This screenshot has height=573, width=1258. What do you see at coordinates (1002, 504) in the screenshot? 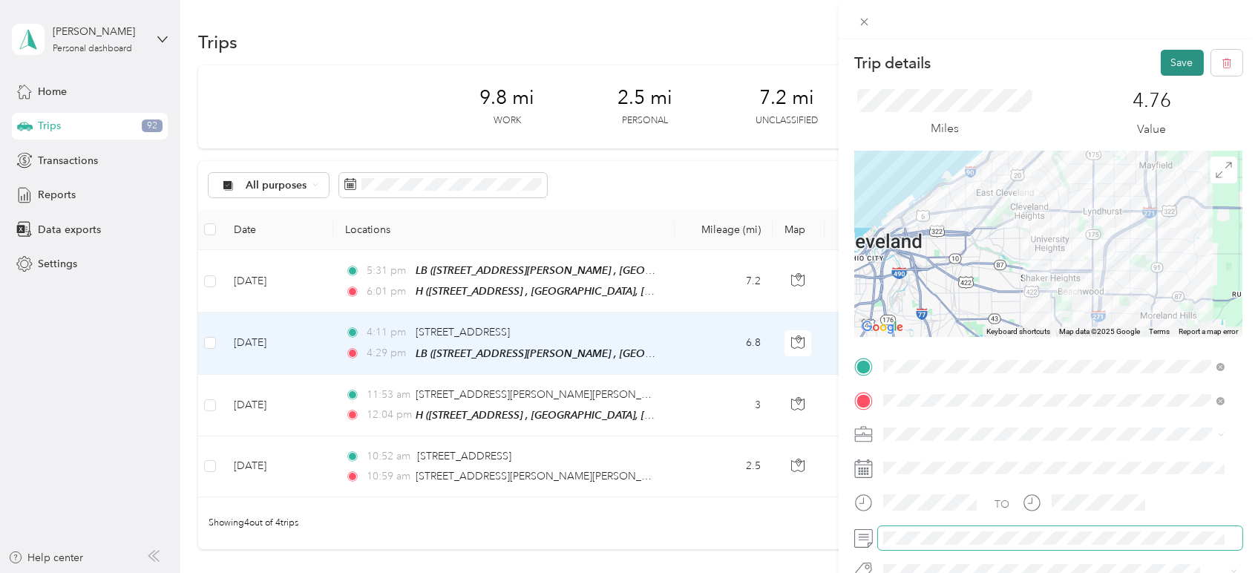
I see `div: TO` at bounding box center [1002, 504].